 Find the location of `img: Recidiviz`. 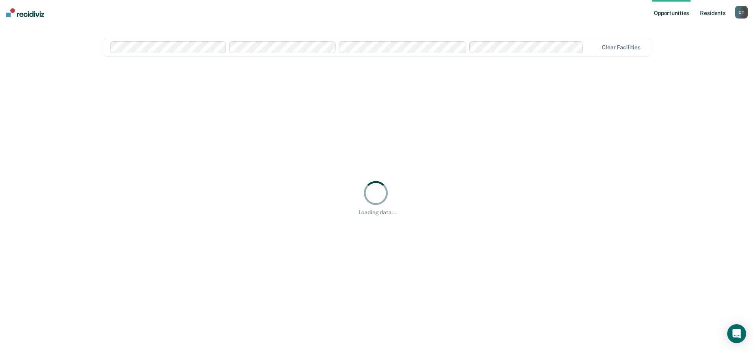

img: Recidiviz is located at coordinates (25, 13).